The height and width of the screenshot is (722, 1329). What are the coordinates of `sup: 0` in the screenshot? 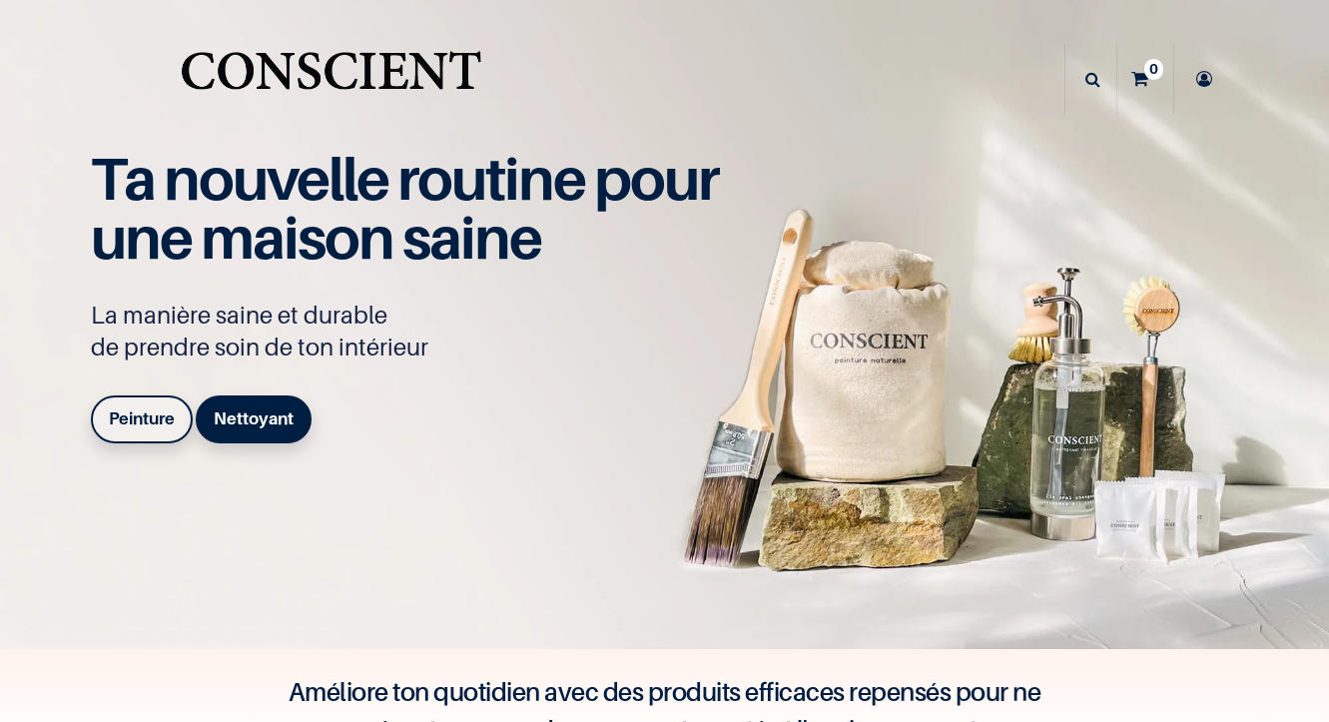 It's located at (1153, 69).